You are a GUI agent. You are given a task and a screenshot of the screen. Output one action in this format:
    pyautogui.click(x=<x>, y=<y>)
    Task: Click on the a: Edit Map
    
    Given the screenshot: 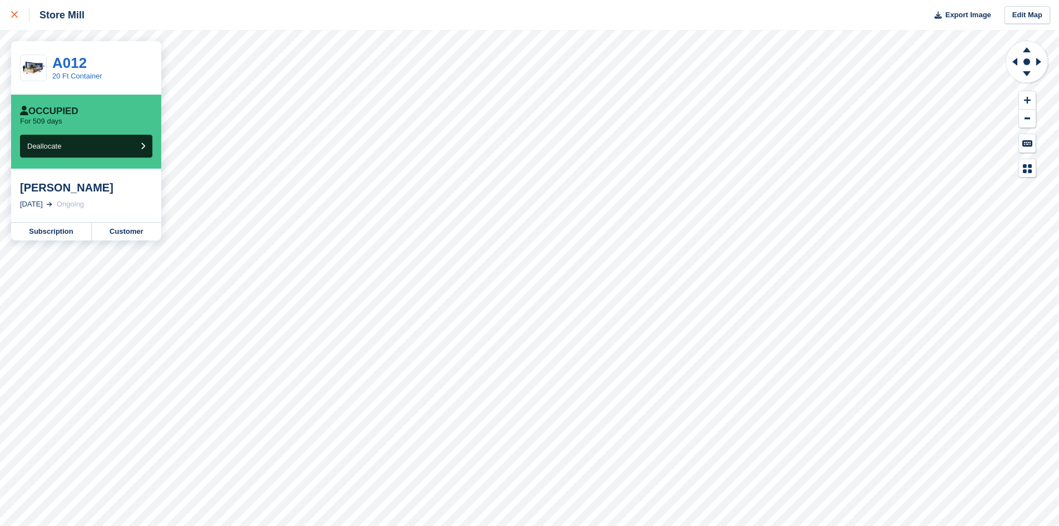 What is the action you would take?
    pyautogui.click(x=1028, y=15)
    